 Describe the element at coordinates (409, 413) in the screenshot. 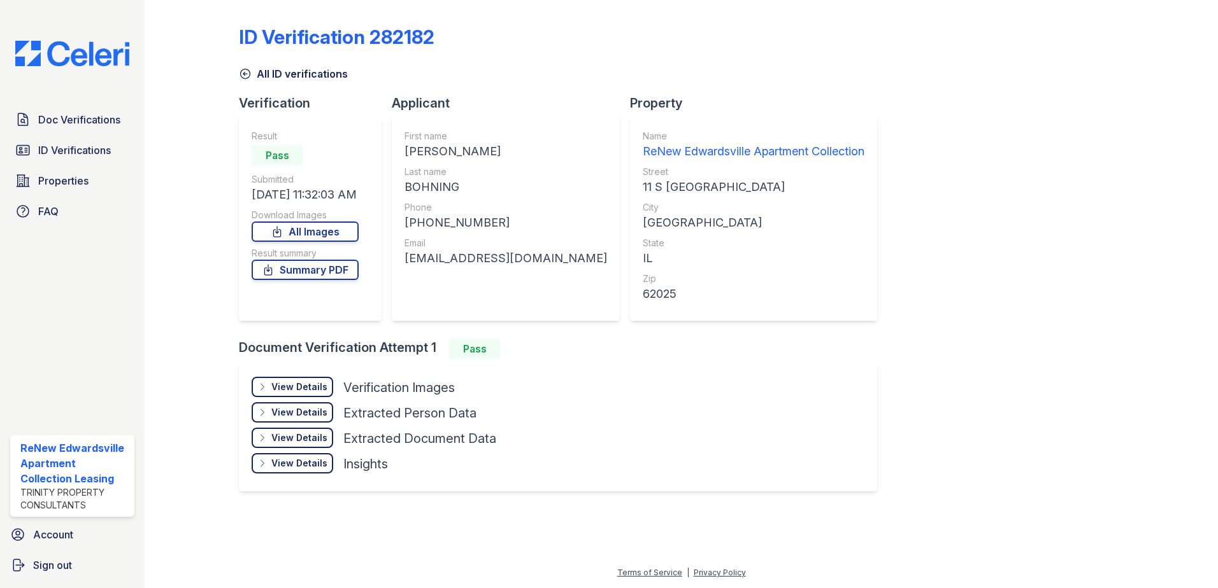

I see `div: Extracted Person Data` at that location.